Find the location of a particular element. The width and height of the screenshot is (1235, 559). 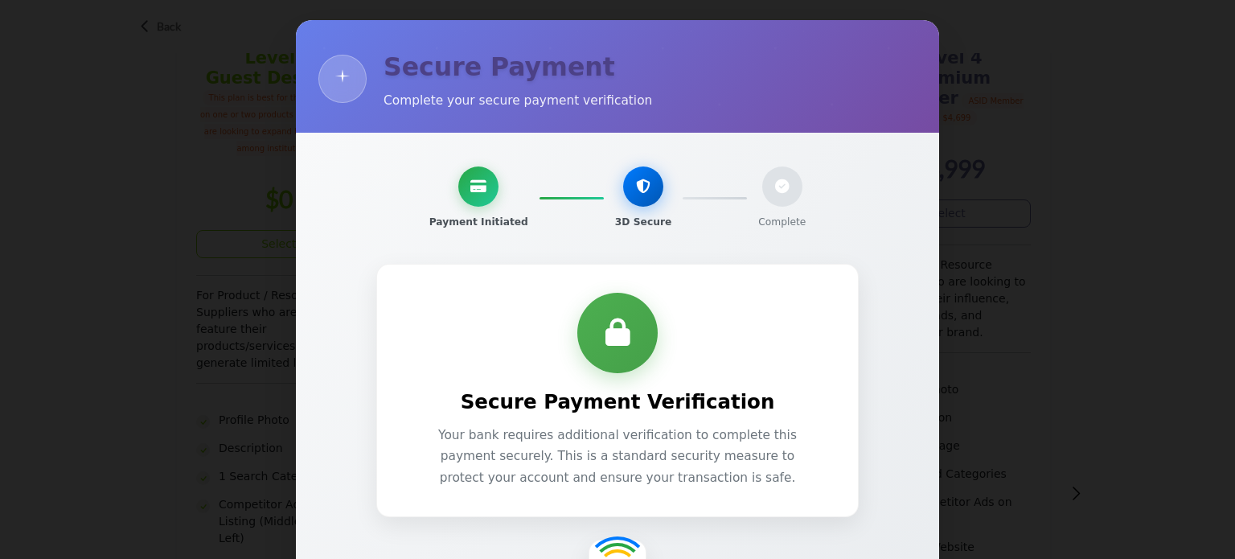

p: Complete your secure payment verification is located at coordinates (649, 100).